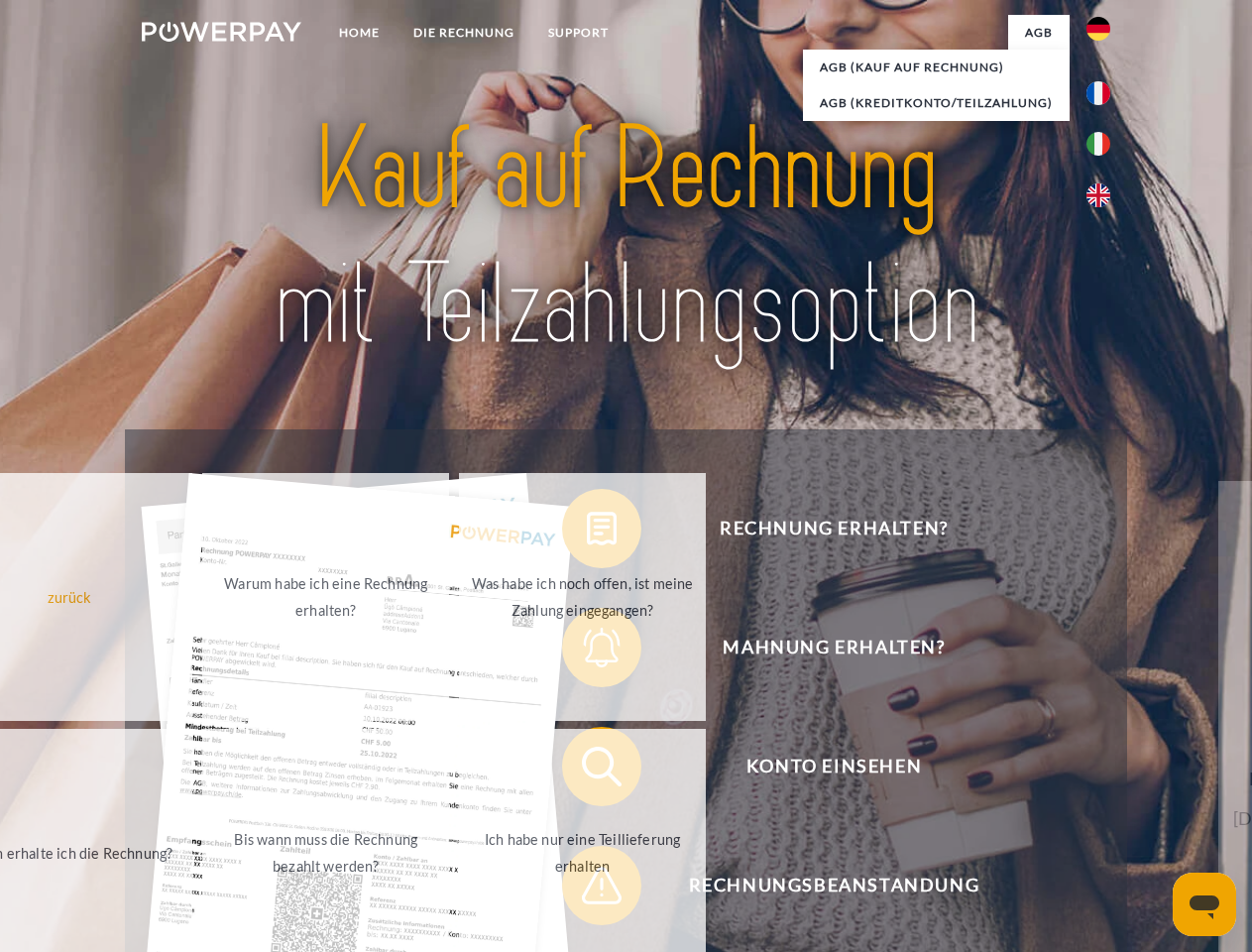 This screenshot has height=952, width=1252. Describe the element at coordinates (820, 766) in the screenshot. I see `a: Konto einsehen` at that location.